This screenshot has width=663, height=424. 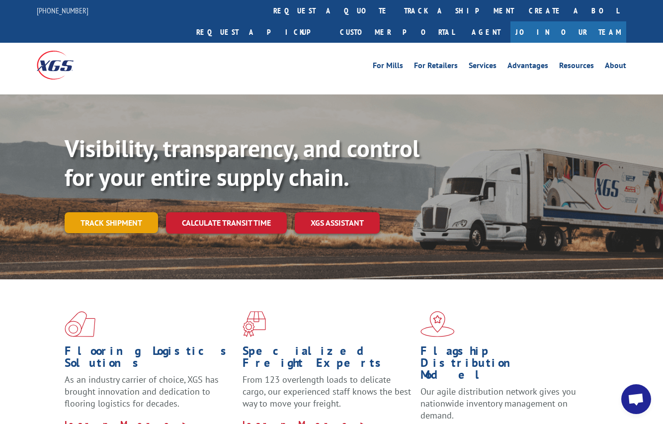 I want to click on a: Advantages, so click(x=528, y=67).